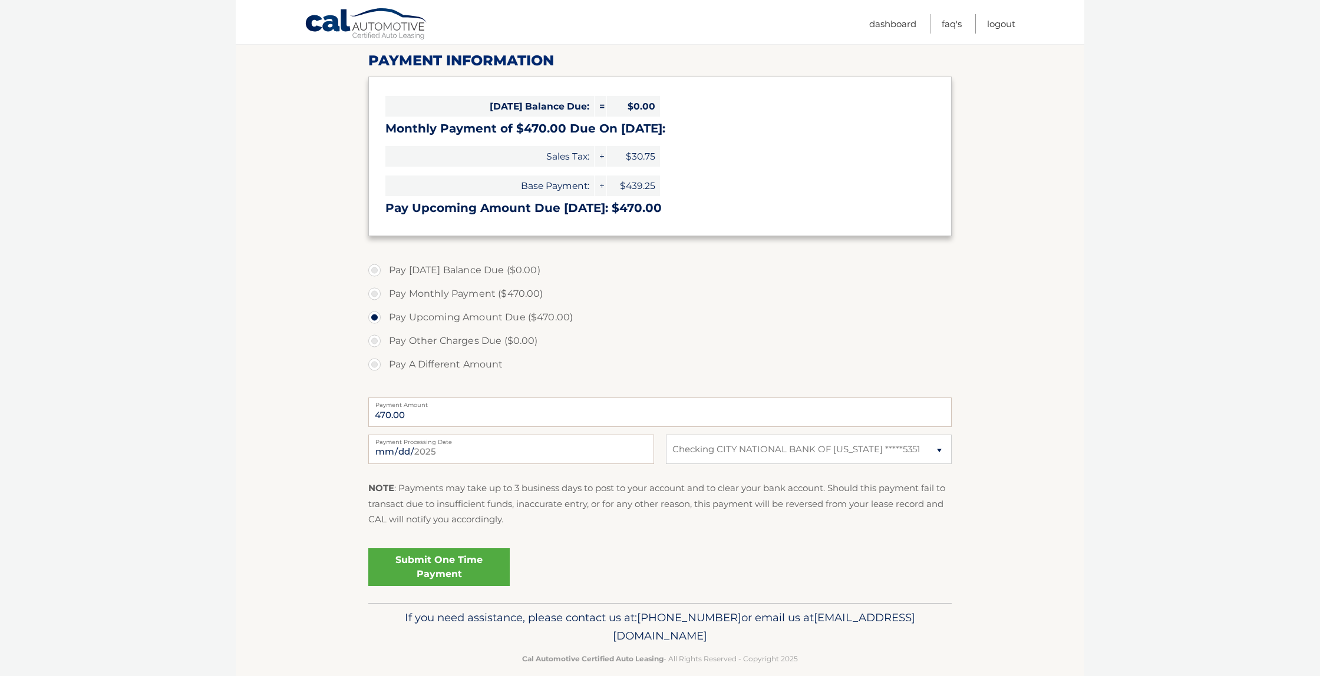 The image size is (1320, 676). What do you see at coordinates (439, 567) in the screenshot?
I see `a: Submit One Time Payment` at bounding box center [439, 567].